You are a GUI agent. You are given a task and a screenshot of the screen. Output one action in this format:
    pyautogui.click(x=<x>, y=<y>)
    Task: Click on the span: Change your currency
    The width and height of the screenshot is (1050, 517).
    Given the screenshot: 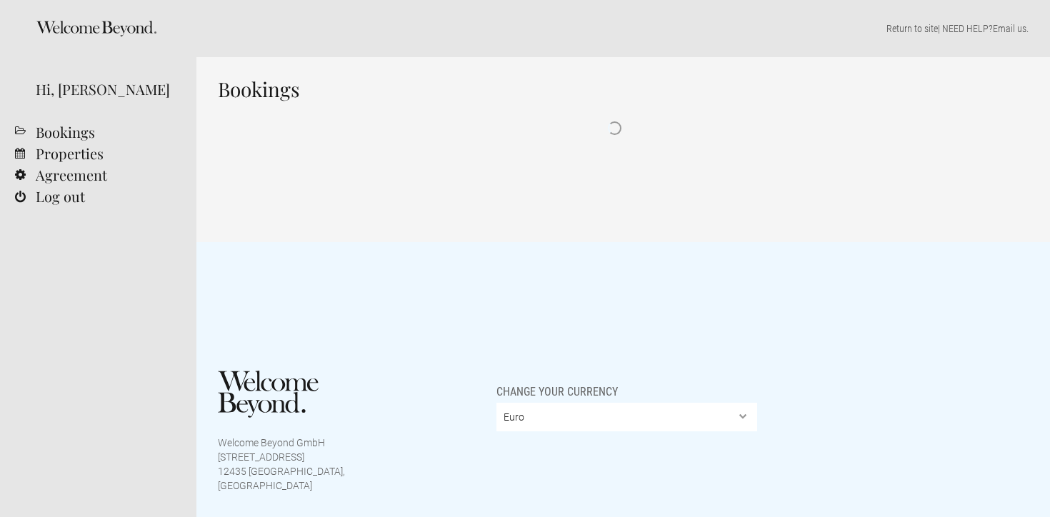 What is the action you would take?
    pyautogui.click(x=557, y=385)
    